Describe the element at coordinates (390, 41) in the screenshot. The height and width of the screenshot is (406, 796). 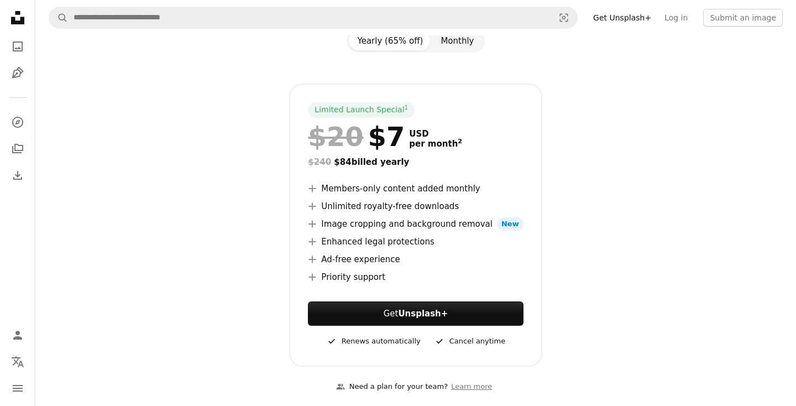
I see `button: Yearly (65% off)` at that location.